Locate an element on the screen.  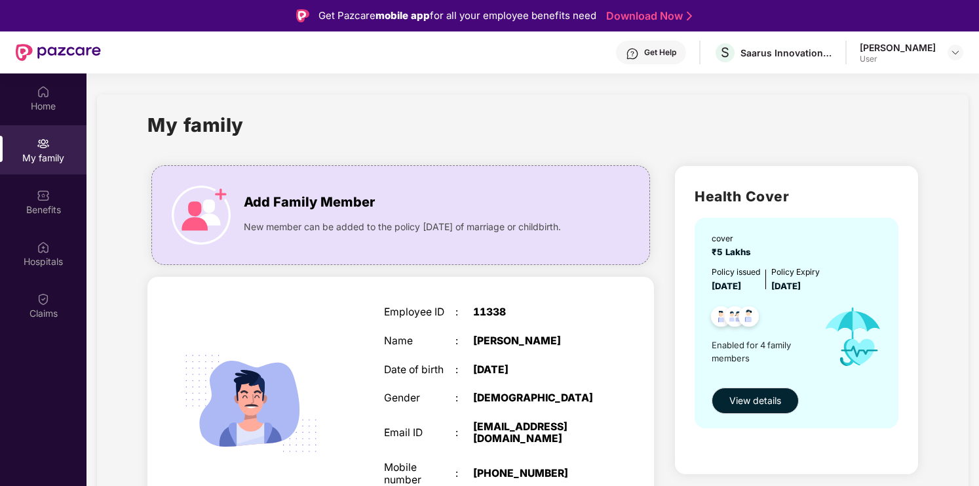
span: Enabled for 4 family members is located at coordinates (761, 351).